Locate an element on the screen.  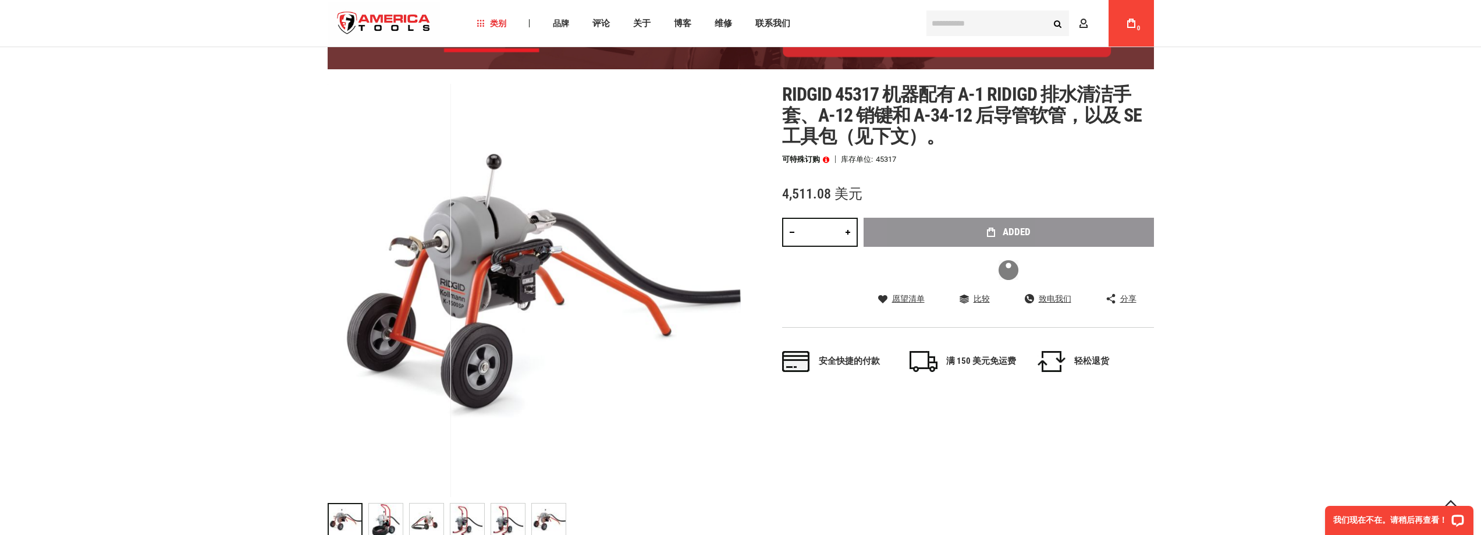
a: 愿望清单 is located at coordinates (902, 299).